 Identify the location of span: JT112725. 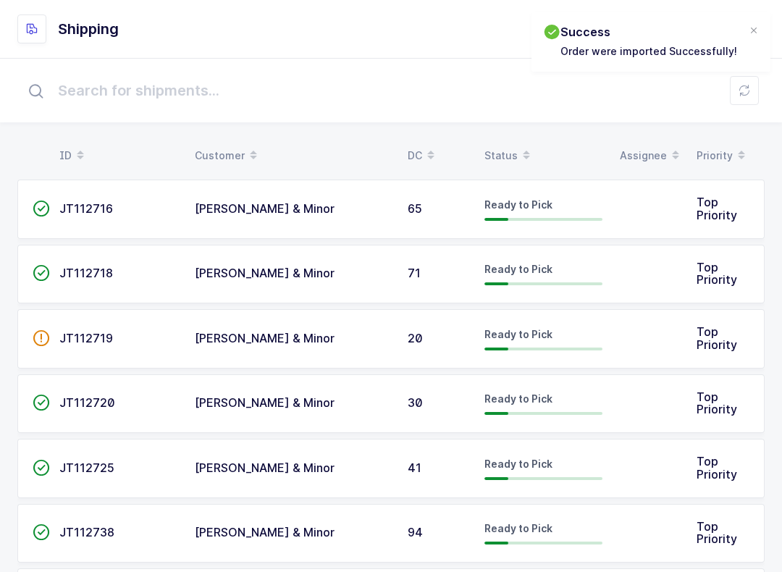
(87, 468).